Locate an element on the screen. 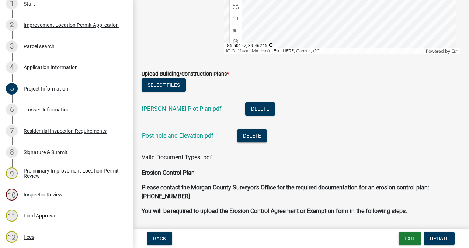 This screenshot has height=248, width=469. div: Application Information is located at coordinates (50, 67).